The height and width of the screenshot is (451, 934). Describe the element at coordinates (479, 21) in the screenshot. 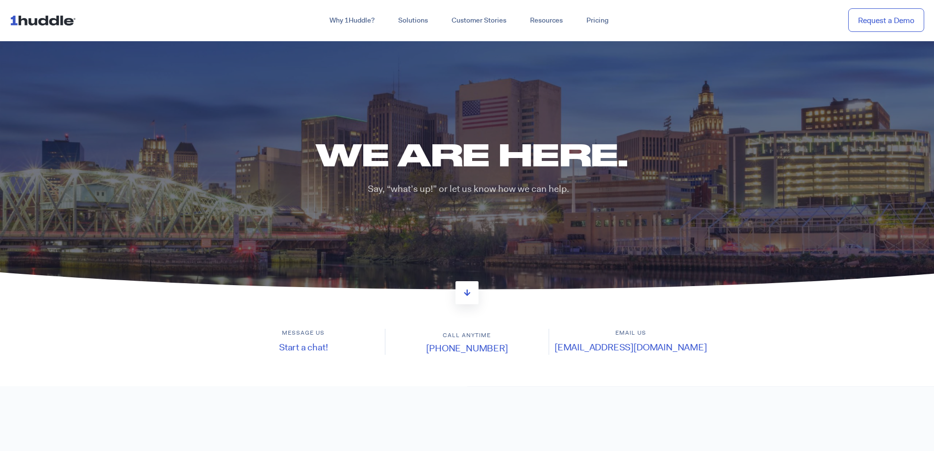

I see `a: Customer Stories` at that location.